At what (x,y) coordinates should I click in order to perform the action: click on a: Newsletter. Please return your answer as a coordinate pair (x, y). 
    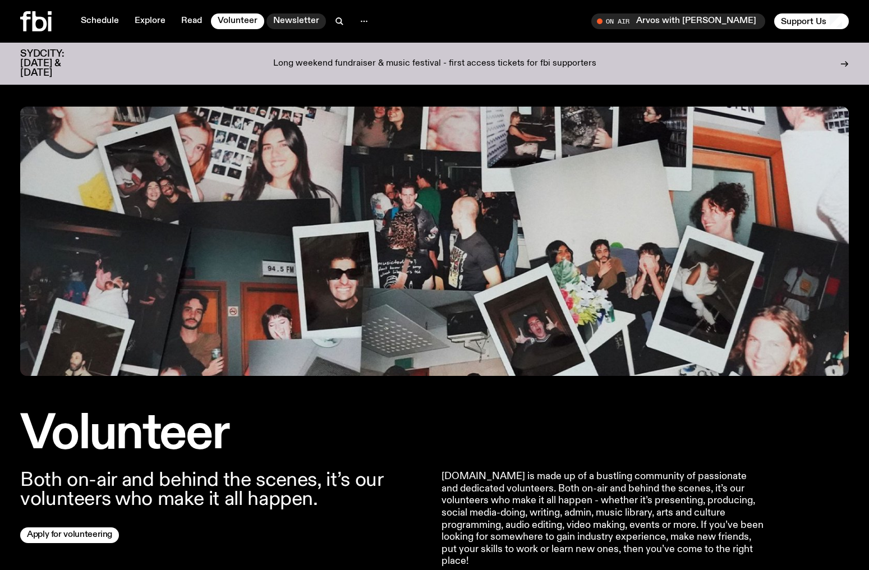
    Looking at the image, I should click on (296, 21).